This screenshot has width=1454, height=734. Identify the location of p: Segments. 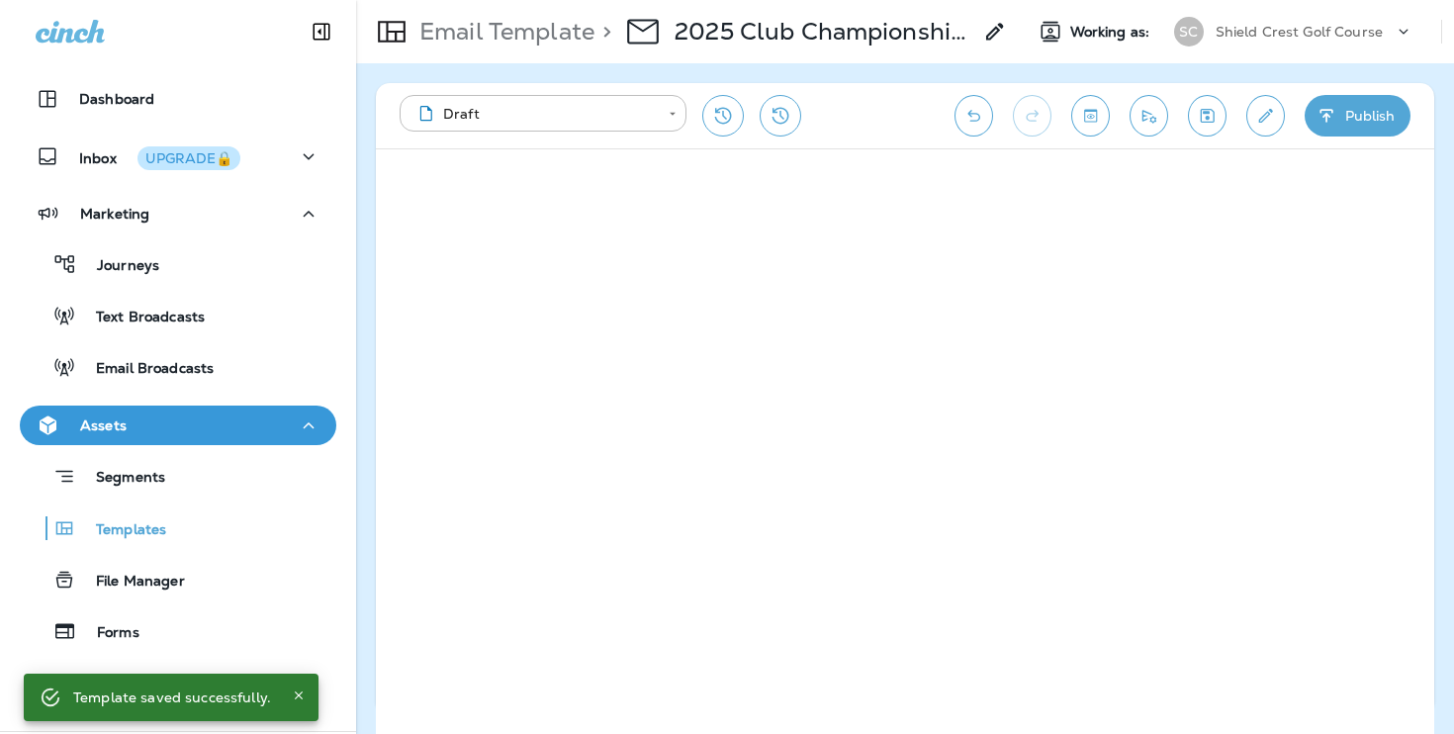
(121, 479).